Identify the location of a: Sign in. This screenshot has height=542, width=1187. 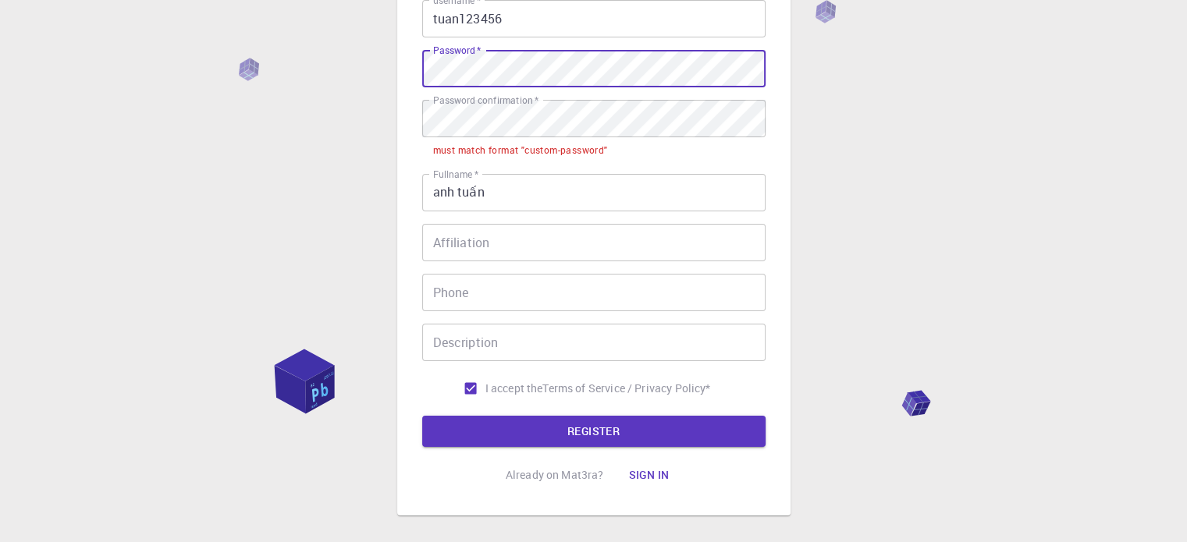
(648, 475).